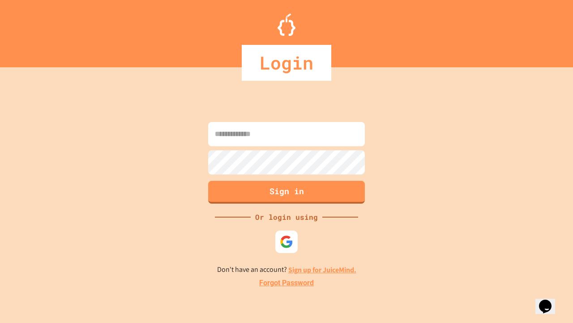 This screenshot has height=323, width=573. What do you see at coordinates (287, 63) in the screenshot?
I see `div: Login` at bounding box center [287, 63].